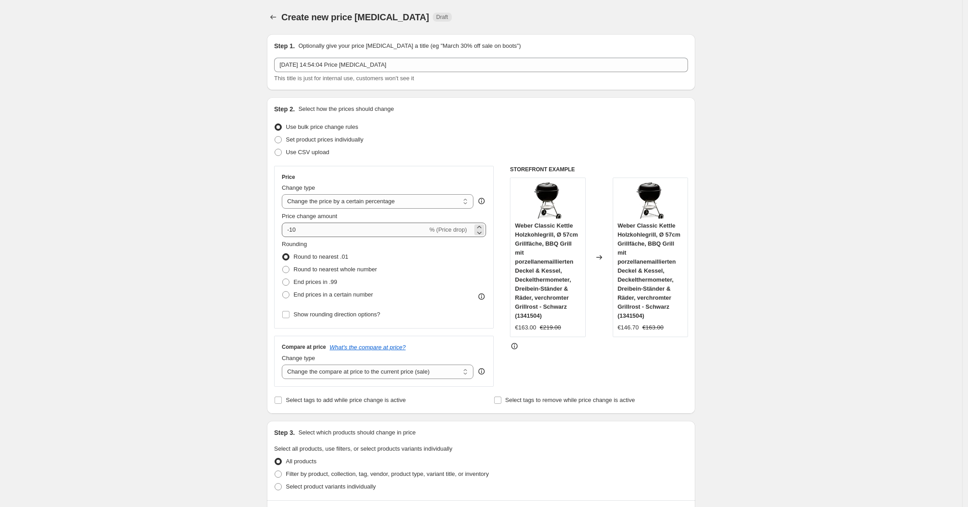 Image resolution: width=968 pixels, height=507 pixels. What do you see at coordinates (309, 216) in the screenshot?
I see `span: Price change amount` at bounding box center [309, 216].